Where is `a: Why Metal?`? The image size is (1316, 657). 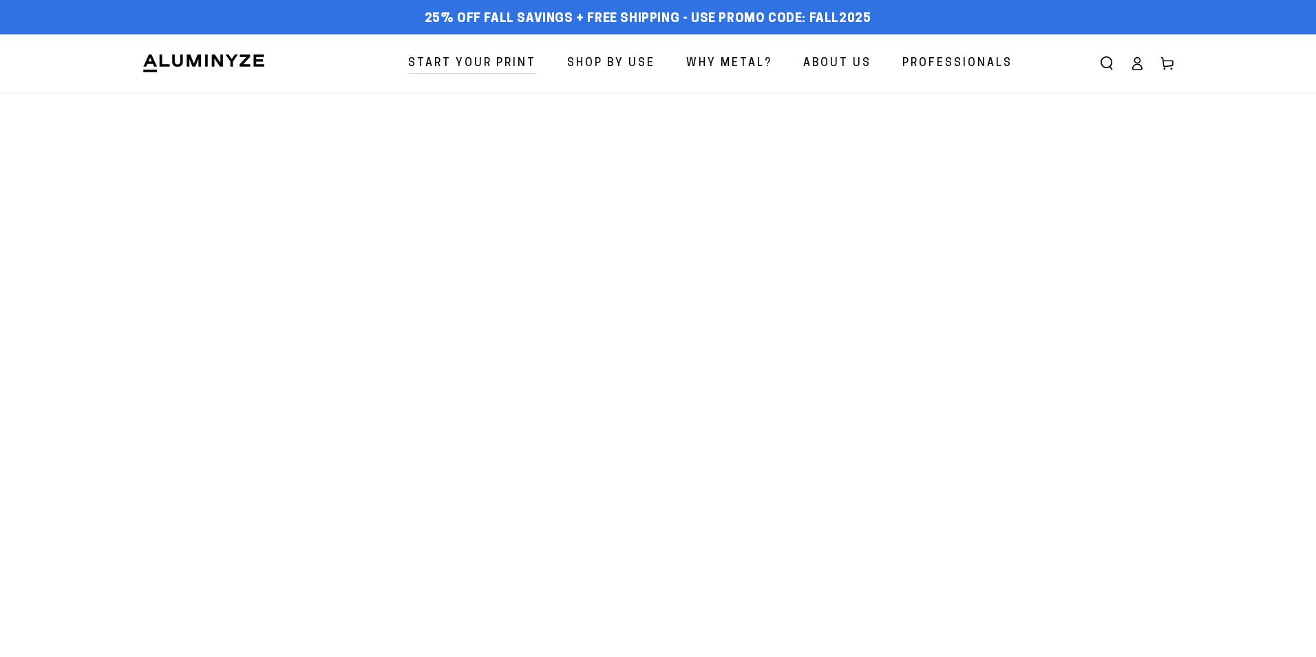 a: Why Metal? is located at coordinates (729, 63).